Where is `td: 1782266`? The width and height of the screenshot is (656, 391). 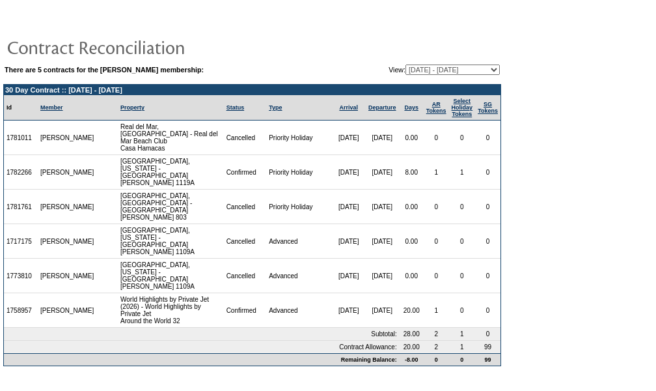 td: 1782266 is located at coordinates (21, 172).